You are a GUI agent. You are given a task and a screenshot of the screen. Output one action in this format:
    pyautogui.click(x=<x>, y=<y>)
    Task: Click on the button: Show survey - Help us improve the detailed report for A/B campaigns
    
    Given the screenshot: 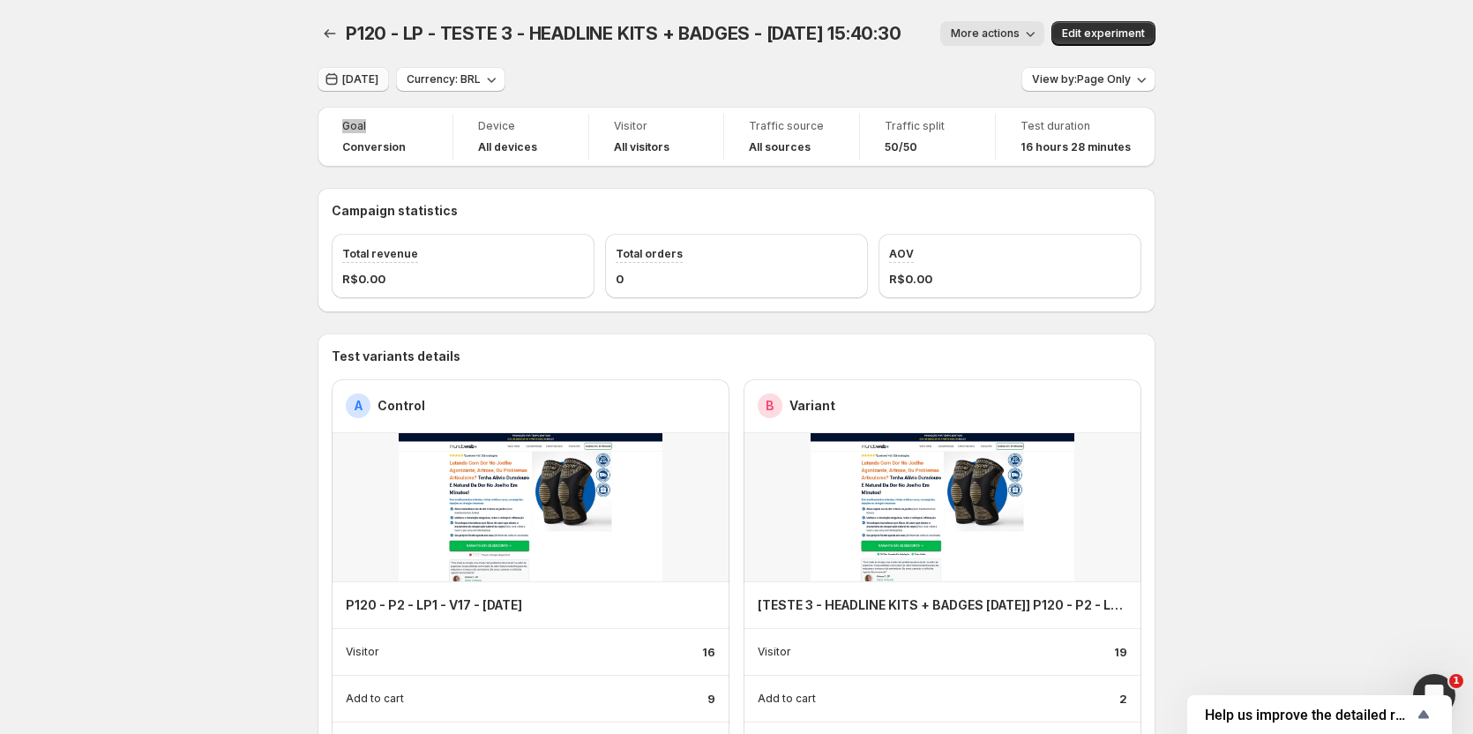 What is the action you would take?
    pyautogui.click(x=1320, y=715)
    